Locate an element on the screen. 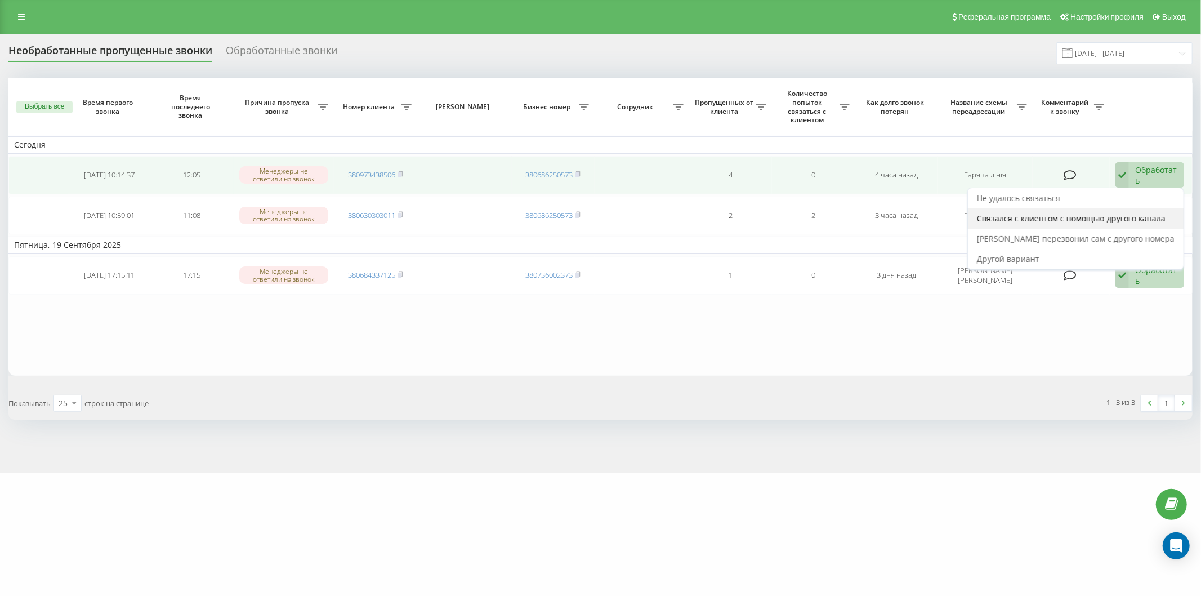  div: 1 - 3 из 3 is located at coordinates (1121, 402).